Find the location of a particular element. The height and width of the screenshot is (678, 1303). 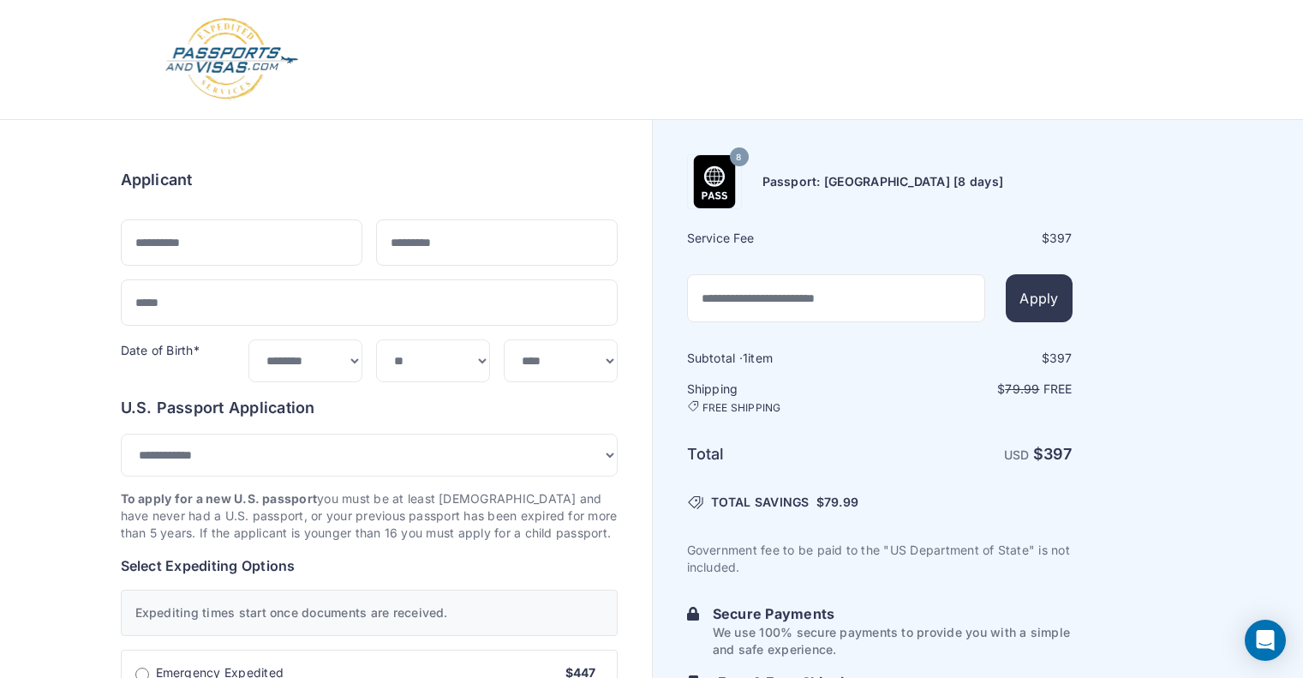

img: Logo is located at coordinates (231, 59).